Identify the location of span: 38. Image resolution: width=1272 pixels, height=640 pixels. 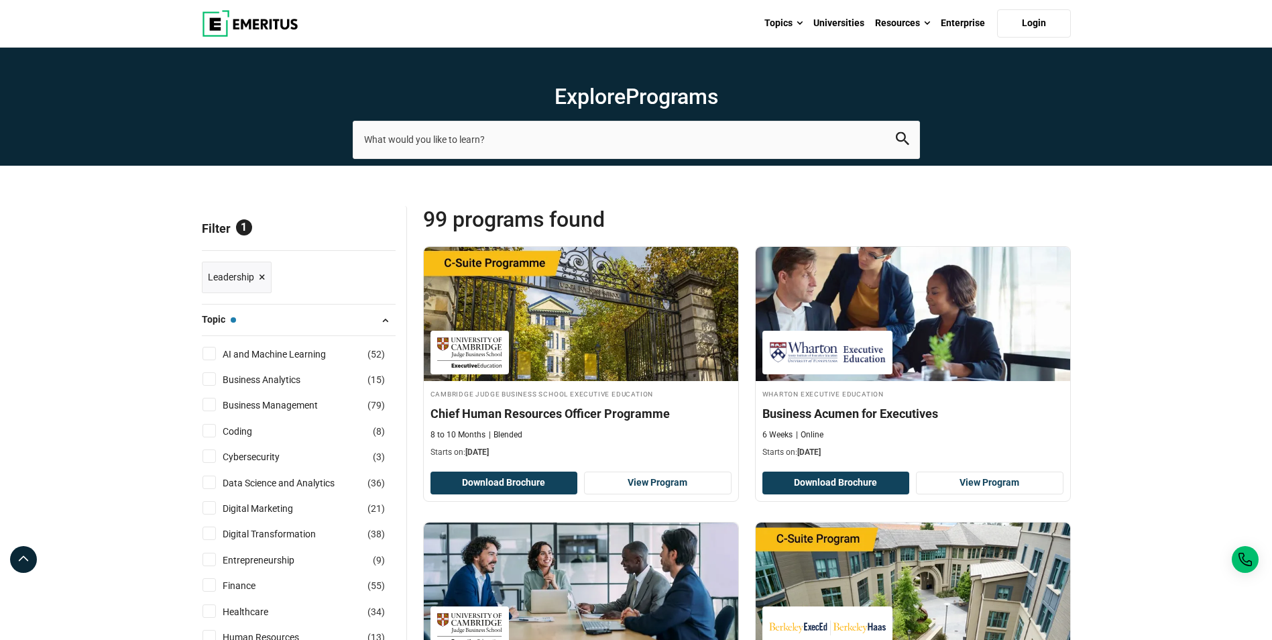
(376, 534).